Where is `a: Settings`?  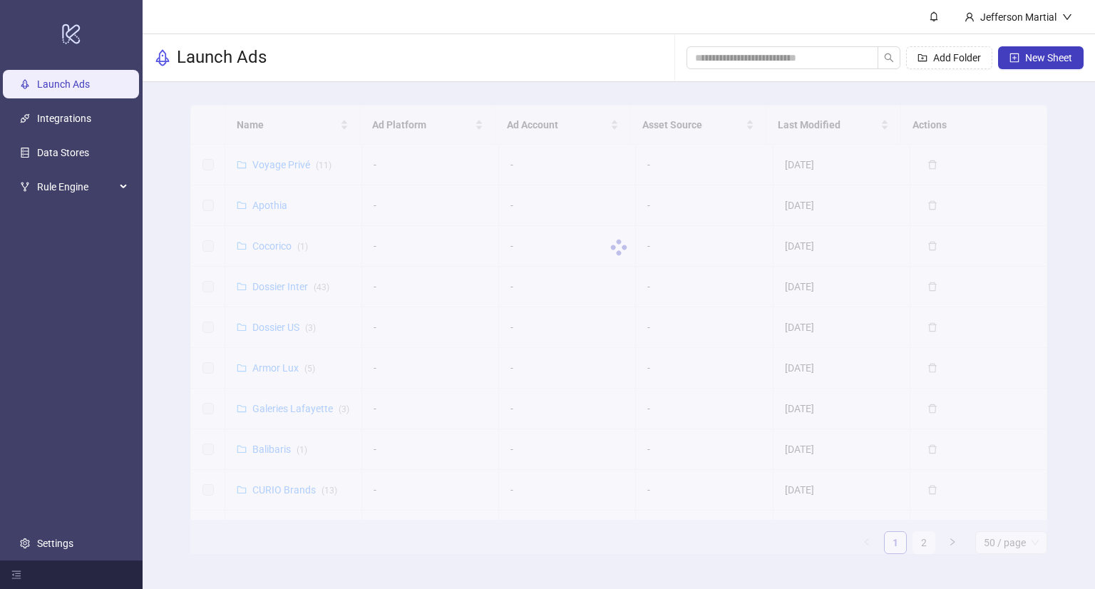 a: Settings is located at coordinates (55, 543).